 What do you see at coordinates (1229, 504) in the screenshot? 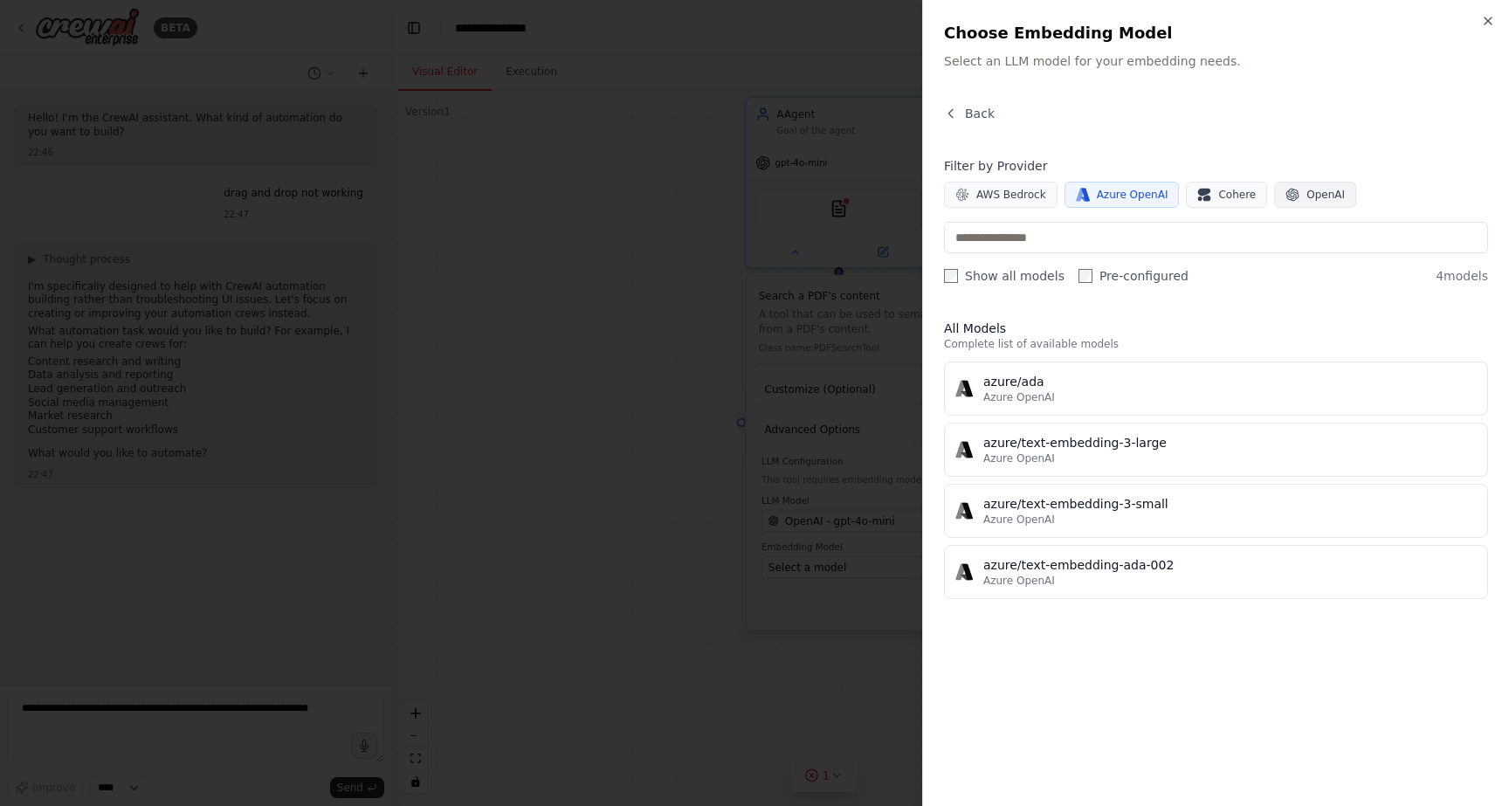
I see `div: azure/text-embedding-3-small` at bounding box center [1229, 504].